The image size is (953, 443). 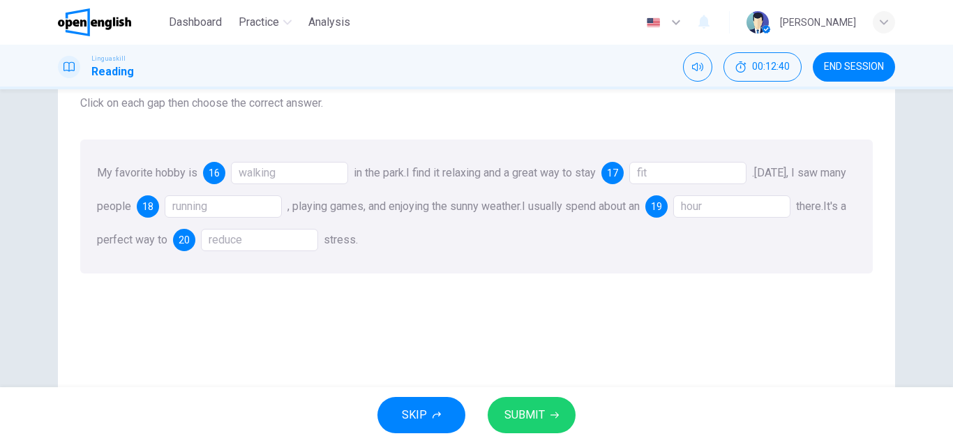 I want to click on span: in the park., so click(x=380, y=172).